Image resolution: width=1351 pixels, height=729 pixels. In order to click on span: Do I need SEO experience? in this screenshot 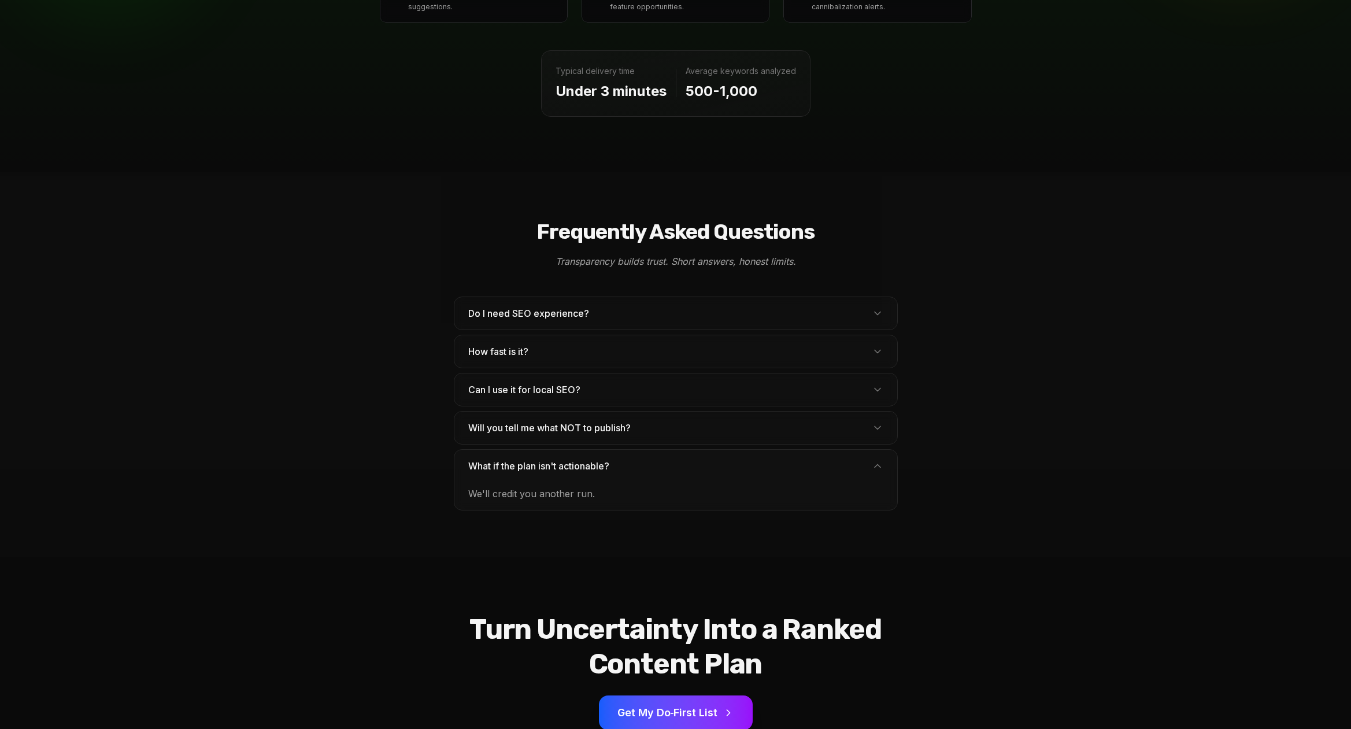, I will do `click(533, 313)`.